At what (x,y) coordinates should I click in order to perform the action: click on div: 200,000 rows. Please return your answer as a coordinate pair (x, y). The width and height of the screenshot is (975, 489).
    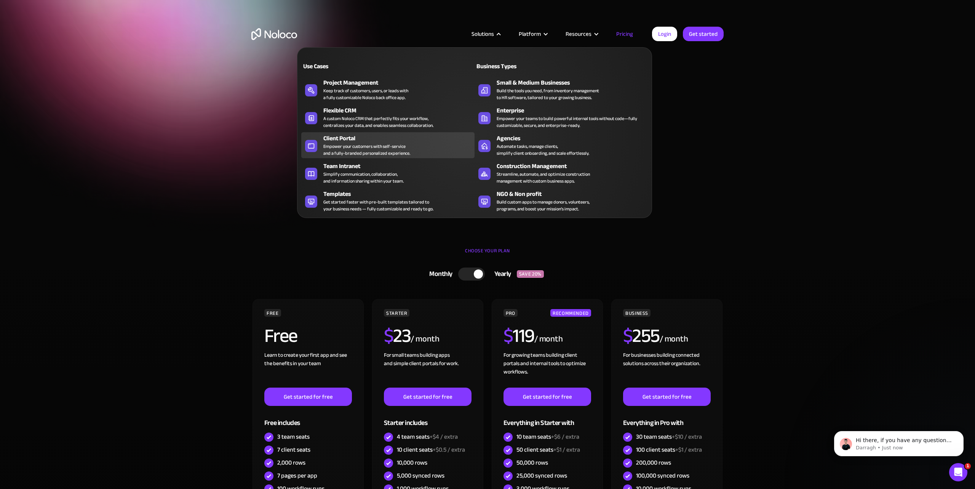
    Looking at the image, I should click on (654, 463).